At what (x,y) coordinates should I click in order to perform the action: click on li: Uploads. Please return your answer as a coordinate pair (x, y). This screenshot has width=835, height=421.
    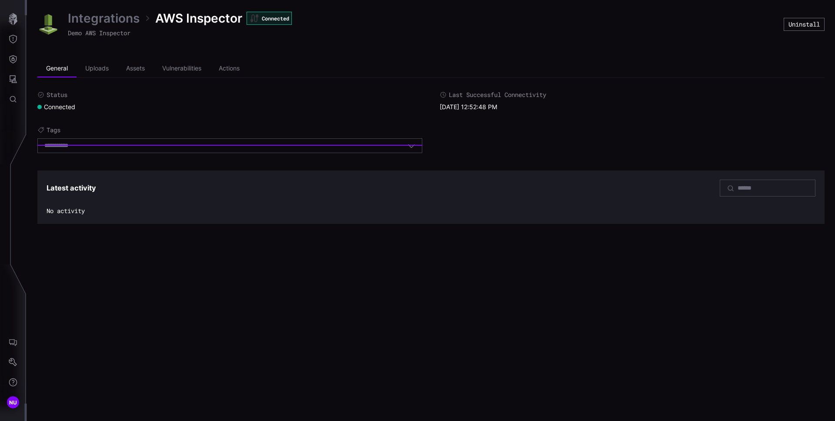
    Looking at the image, I should click on (97, 69).